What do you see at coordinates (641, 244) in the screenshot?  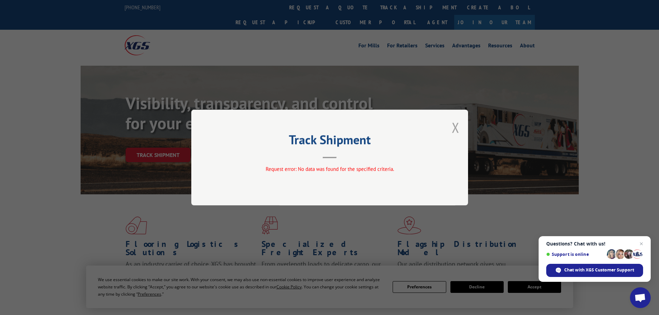 I see `span: Close chat` at bounding box center [641, 244].